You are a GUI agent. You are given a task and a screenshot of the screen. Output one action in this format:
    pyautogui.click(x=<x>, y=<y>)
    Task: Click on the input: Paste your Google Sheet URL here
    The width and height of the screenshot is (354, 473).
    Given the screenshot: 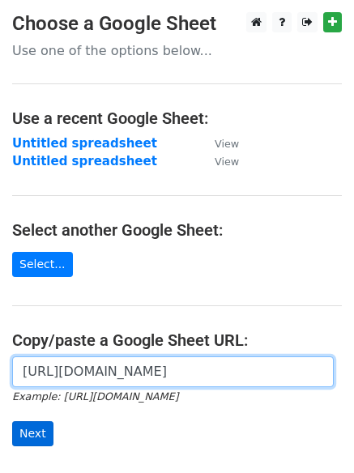 What is the action you would take?
    pyautogui.click(x=172, y=372)
    